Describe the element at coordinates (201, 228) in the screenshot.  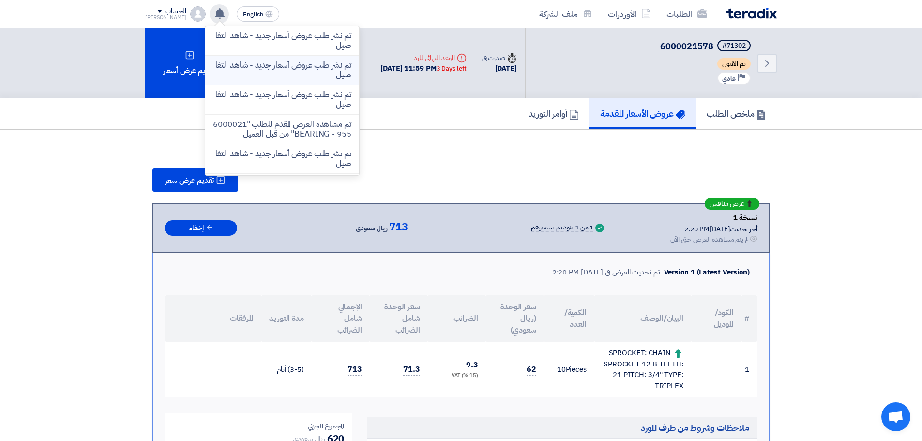
I see `button: إخفاء` at that location.